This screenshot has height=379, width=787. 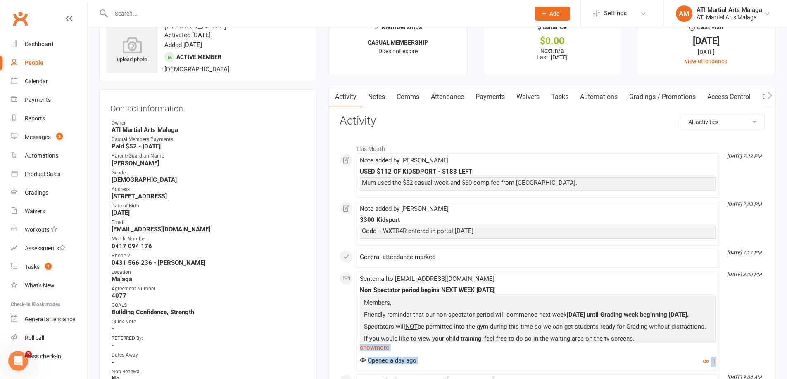 What do you see at coordinates (35, 118) in the screenshot?
I see `div: Reports` at bounding box center [35, 118].